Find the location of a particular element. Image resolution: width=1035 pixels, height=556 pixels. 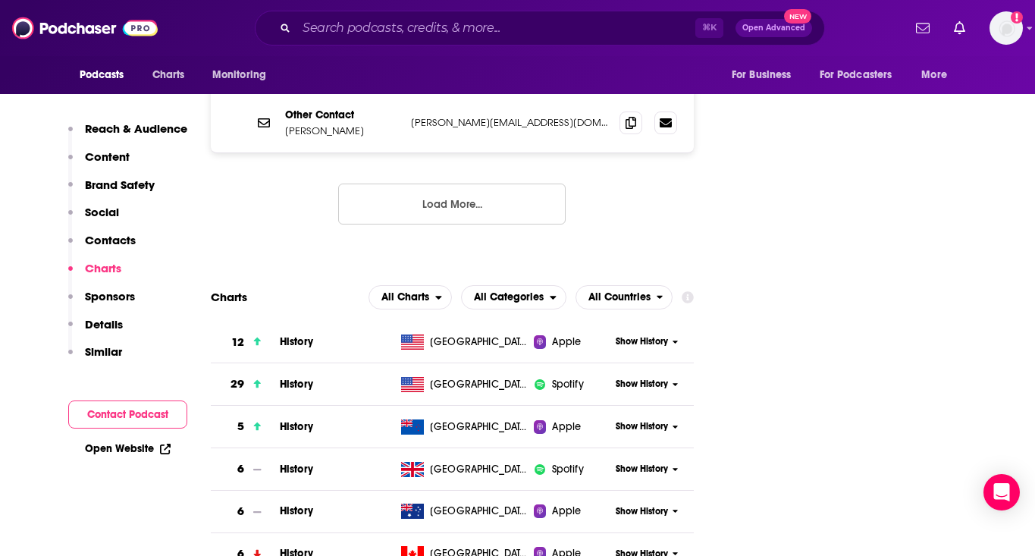

div: Search podcasts, credits, & more... is located at coordinates (540, 28).